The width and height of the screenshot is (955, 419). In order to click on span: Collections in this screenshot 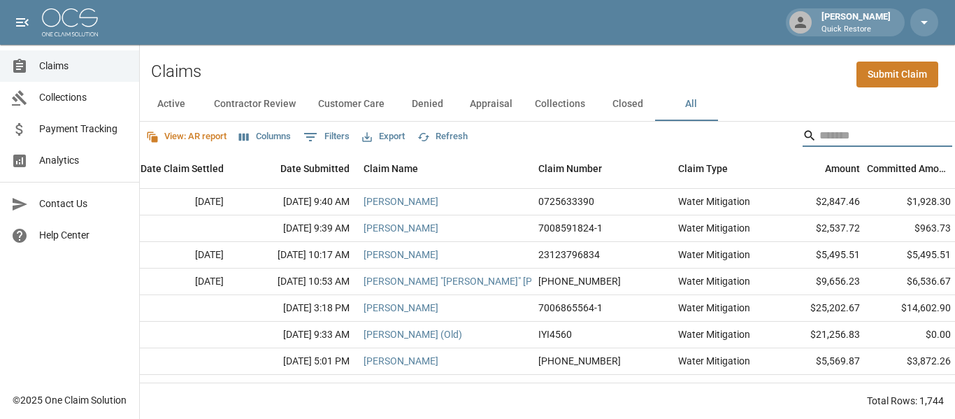, I will do `click(83, 97)`.